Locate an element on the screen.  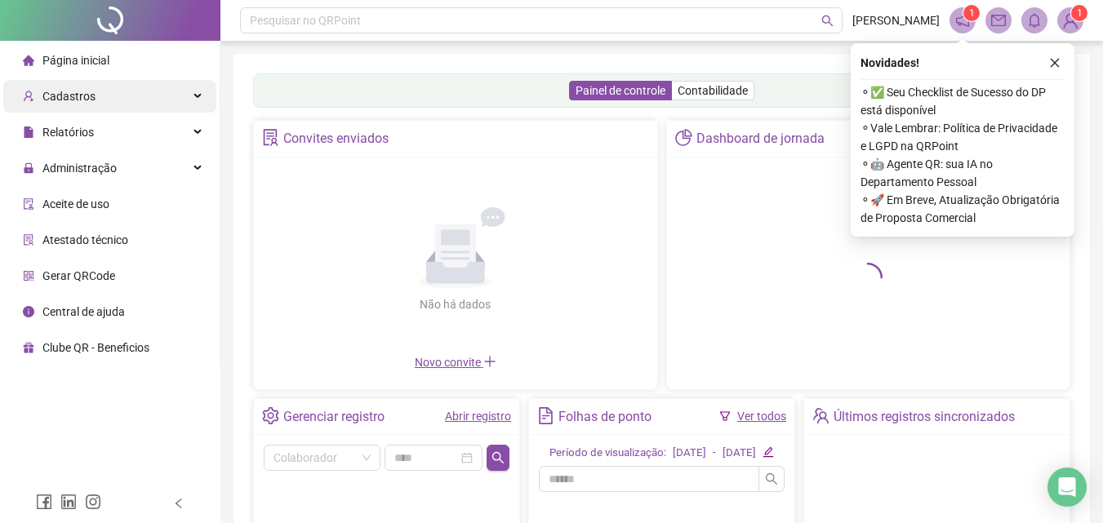
span: gift is located at coordinates (29, 348).